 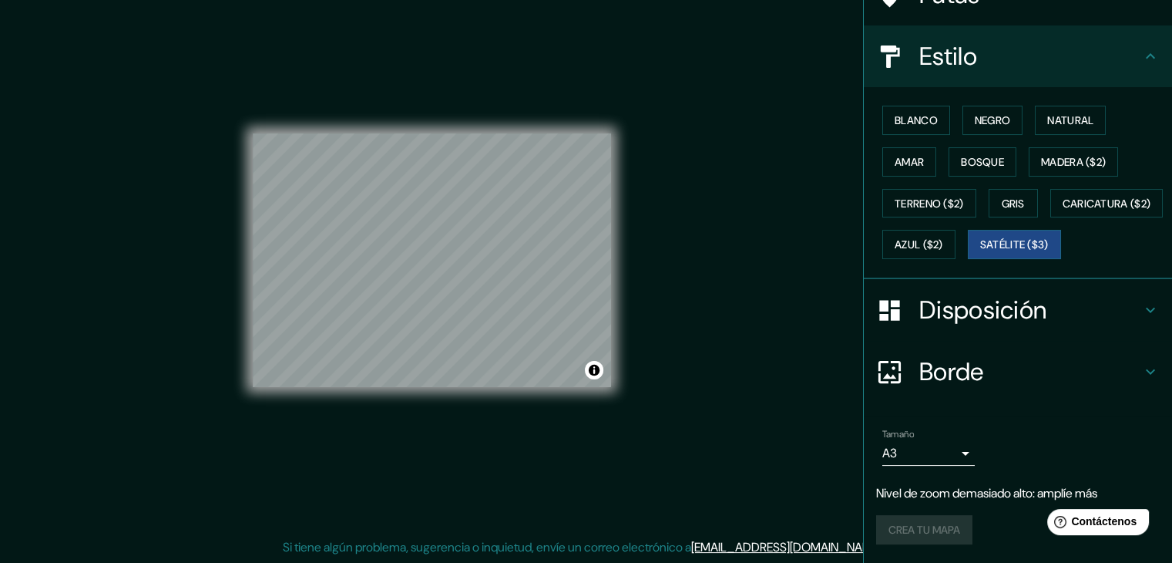 I want to click on font: Terreno ($2), so click(x=930, y=203).